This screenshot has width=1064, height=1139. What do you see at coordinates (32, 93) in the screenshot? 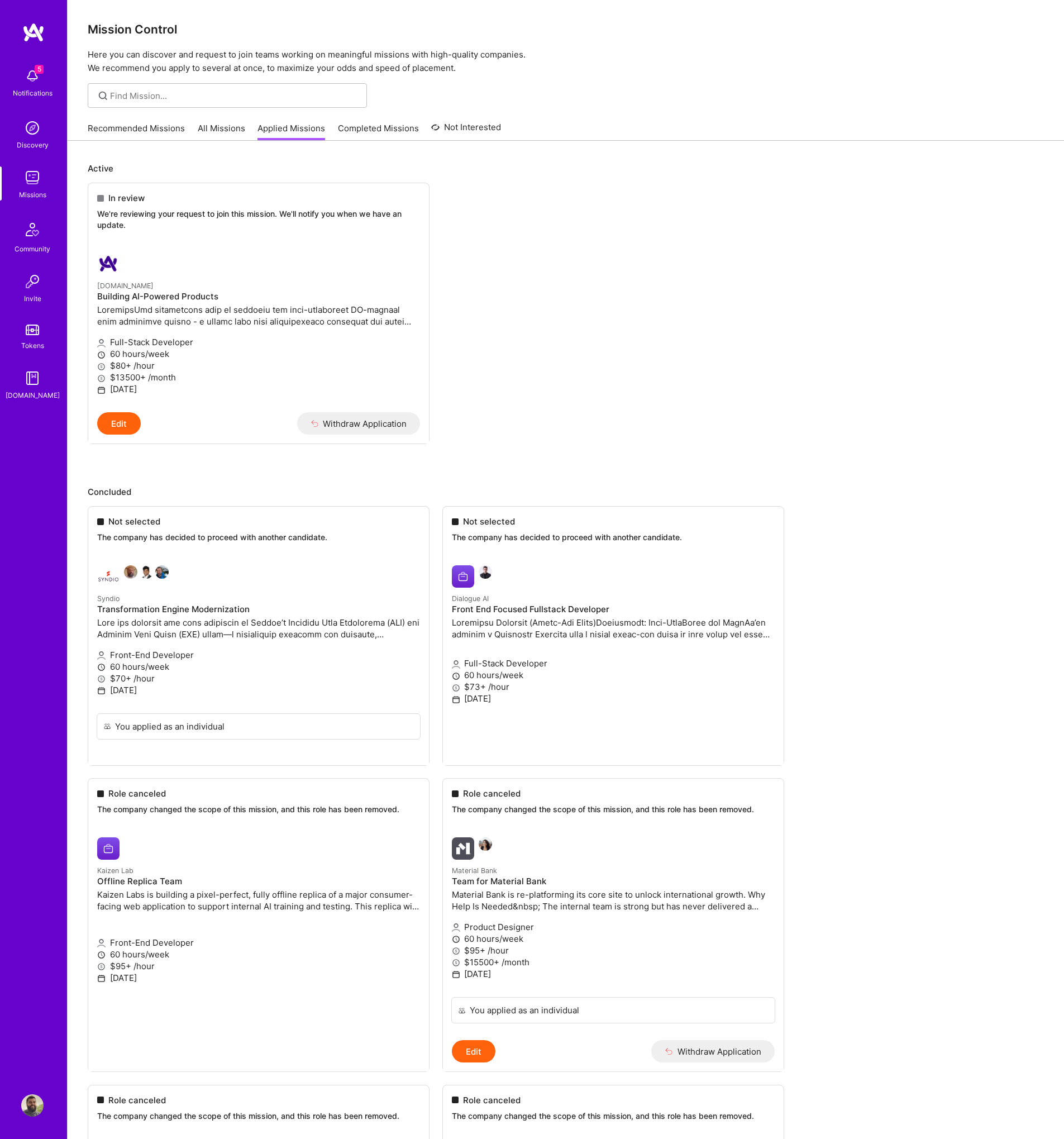
I see `div: Notifications` at bounding box center [32, 93].